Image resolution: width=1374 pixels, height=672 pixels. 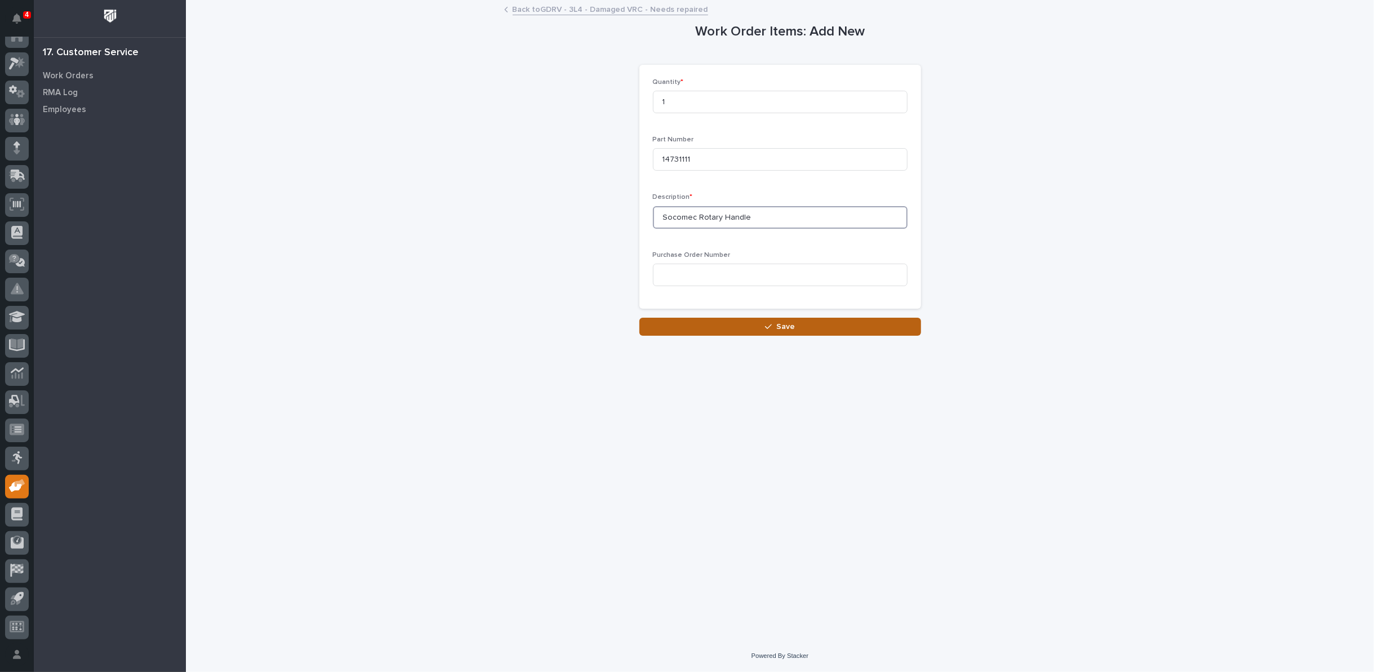 I want to click on p: Employees, so click(x=64, y=110).